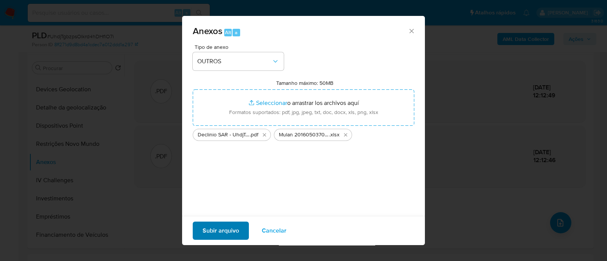 This screenshot has width=607, height=261. I want to click on label: Tamanho máximo: 50MB, so click(305, 83).